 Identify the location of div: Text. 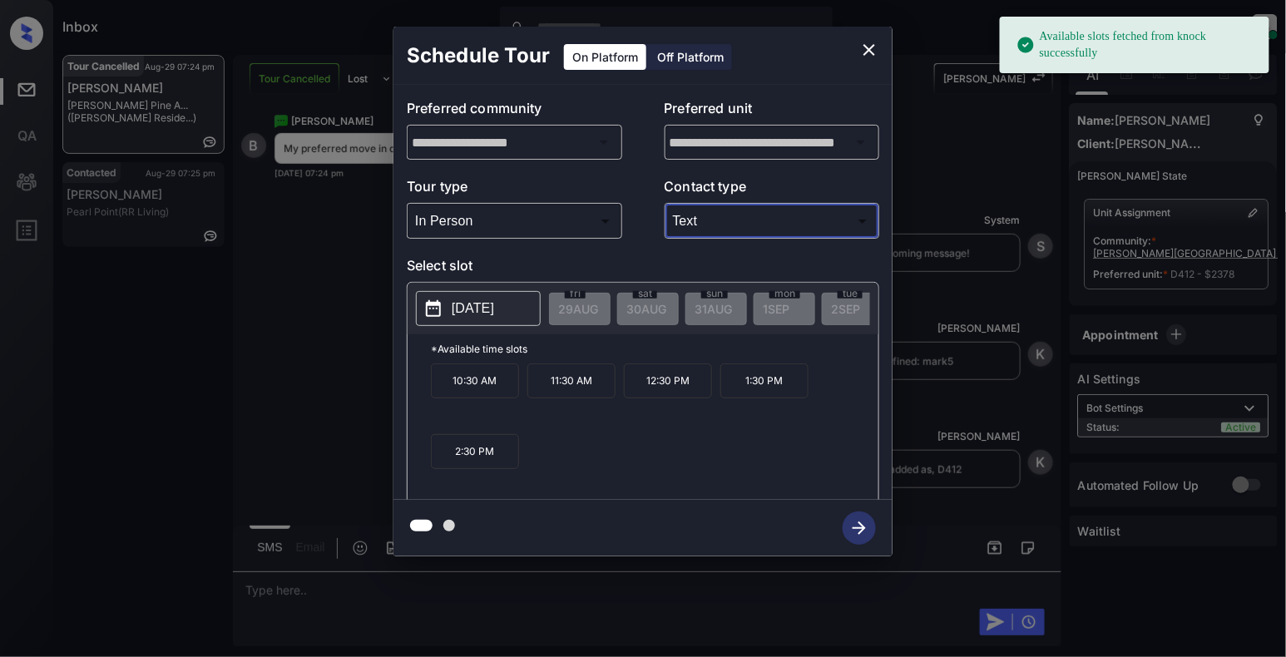
(772, 220).